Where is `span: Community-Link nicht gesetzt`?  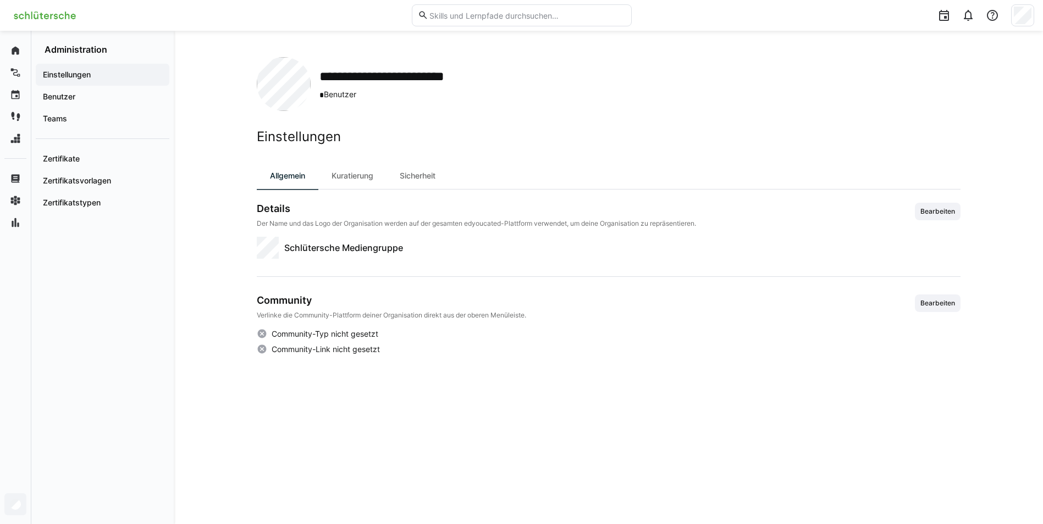 span: Community-Link nicht gesetzt is located at coordinates (325, 350).